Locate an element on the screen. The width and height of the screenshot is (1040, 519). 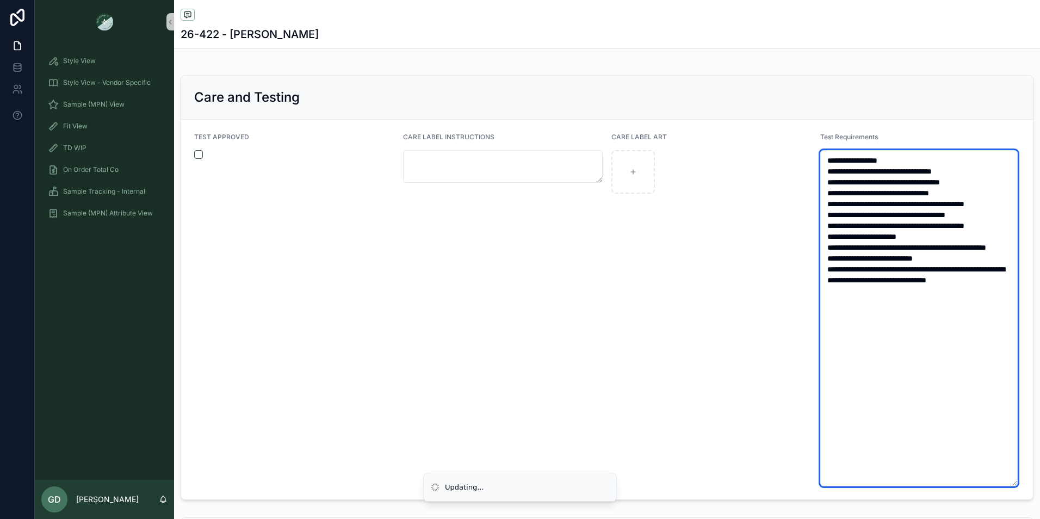
span: CARE LABEL INSTRUCTIONS is located at coordinates (449, 137).